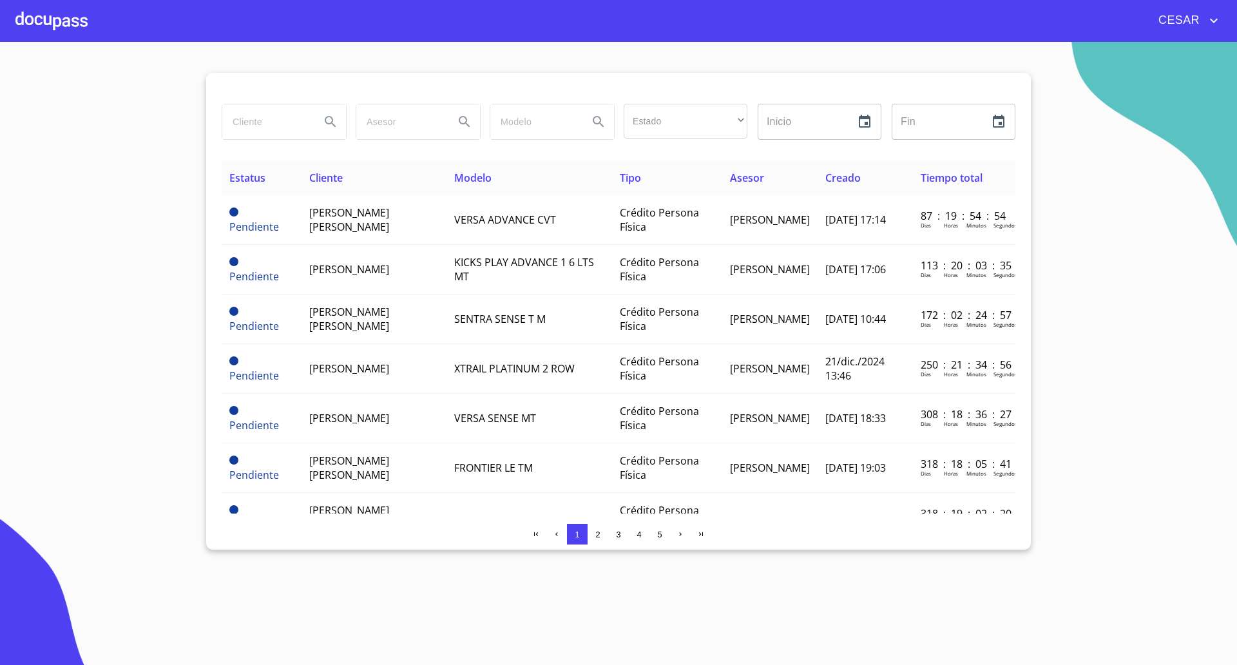  Describe the element at coordinates (746, 178) in the screenshot. I see `span: Asesor` at that location.